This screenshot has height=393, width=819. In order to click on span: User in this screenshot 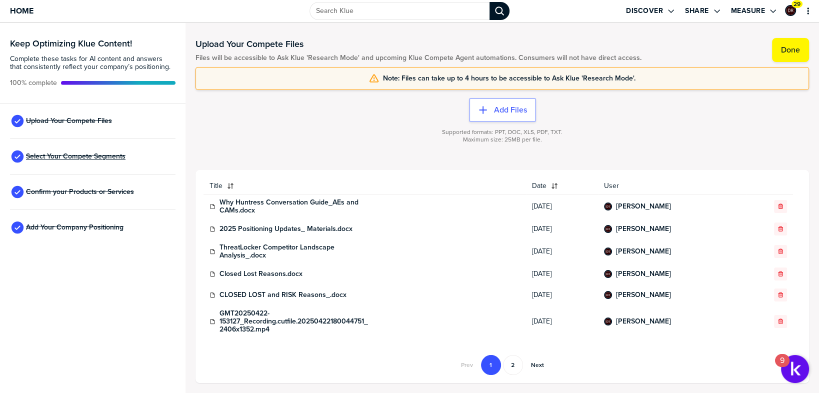, I will do `click(672, 186)`.